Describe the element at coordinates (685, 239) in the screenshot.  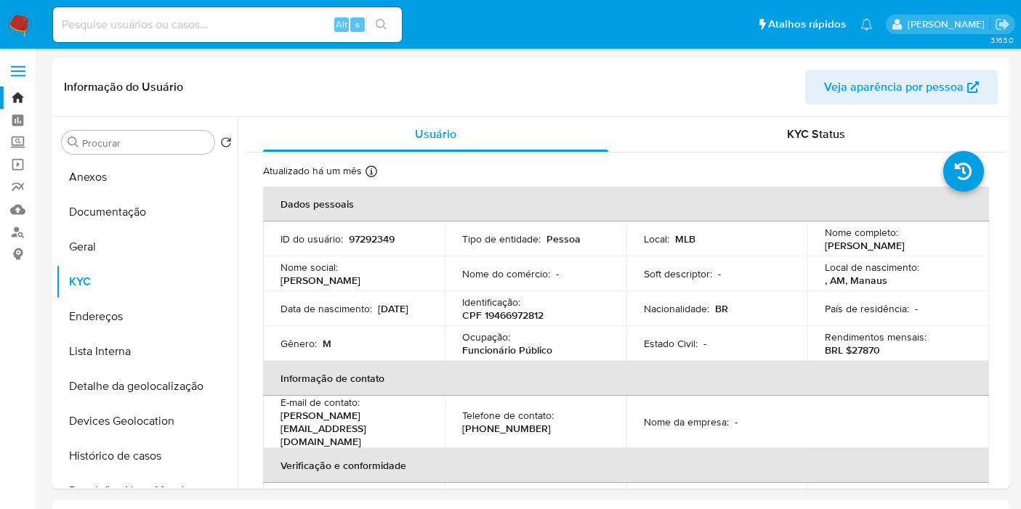
I see `p: MLB` at that location.